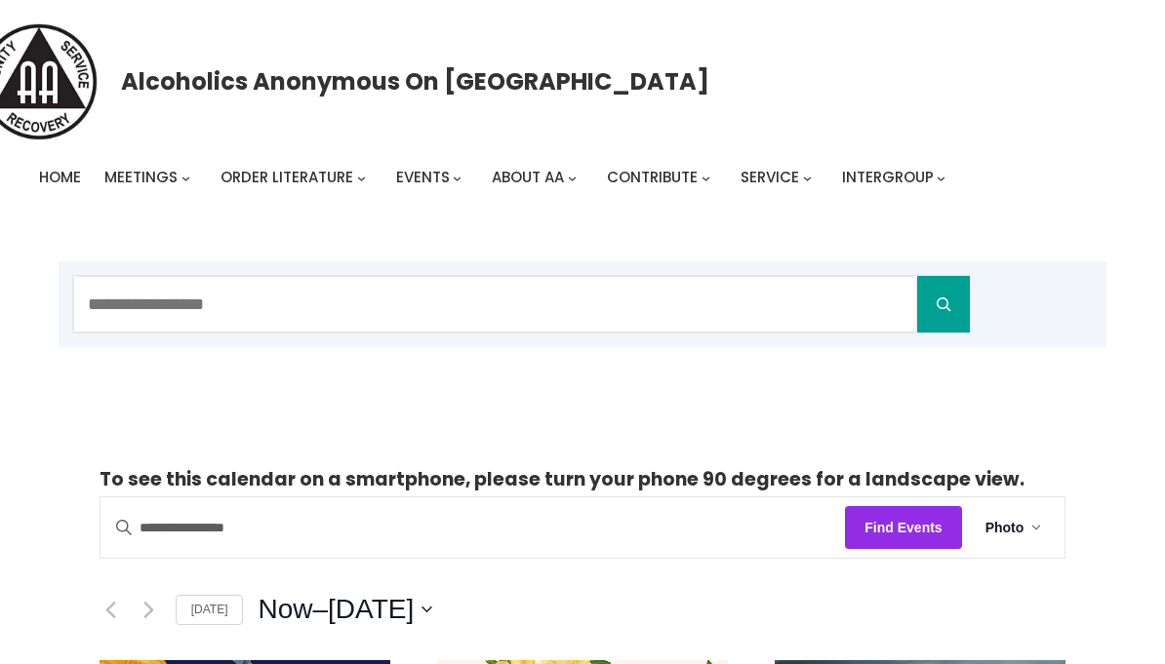  What do you see at coordinates (562, 479) in the screenshot?
I see `strong: To see this calendar on a smartphone, please turn your phone 90 degrees for a landscape view.` at bounding box center [562, 479].